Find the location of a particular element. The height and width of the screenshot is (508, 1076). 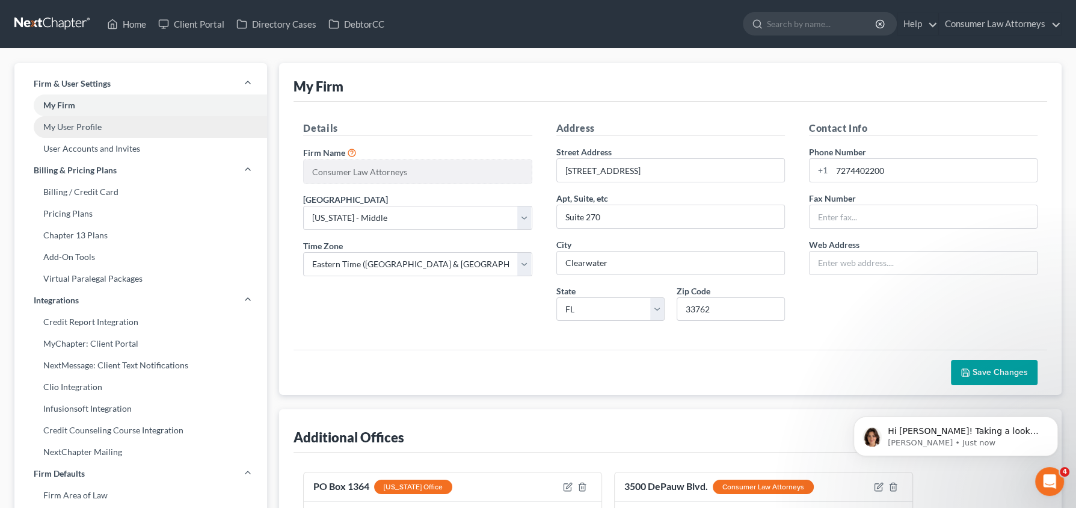

a: Credit Counseling Course Integration is located at coordinates (141, 430).